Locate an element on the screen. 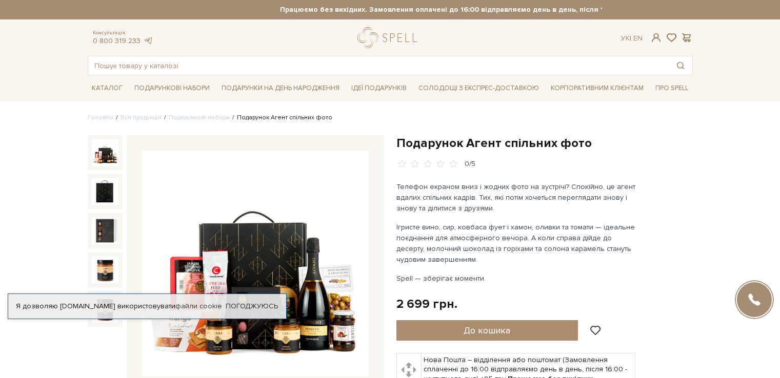  span: Консультація: is located at coordinates (123, 33).